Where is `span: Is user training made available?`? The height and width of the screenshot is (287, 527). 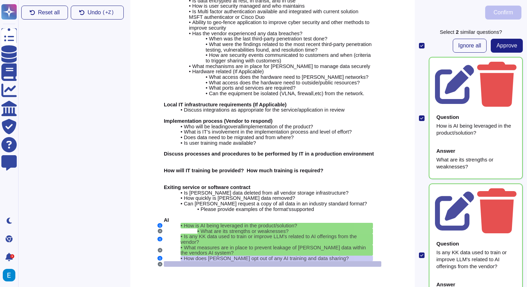 span: Is user training made available? is located at coordinates (220, 143).